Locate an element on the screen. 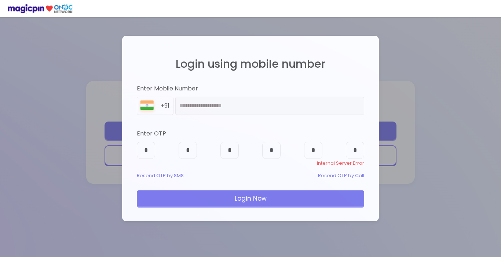 This screenshot has height=257, width=501. div: Resend OTP by Call is located at coordinates (341, 176).